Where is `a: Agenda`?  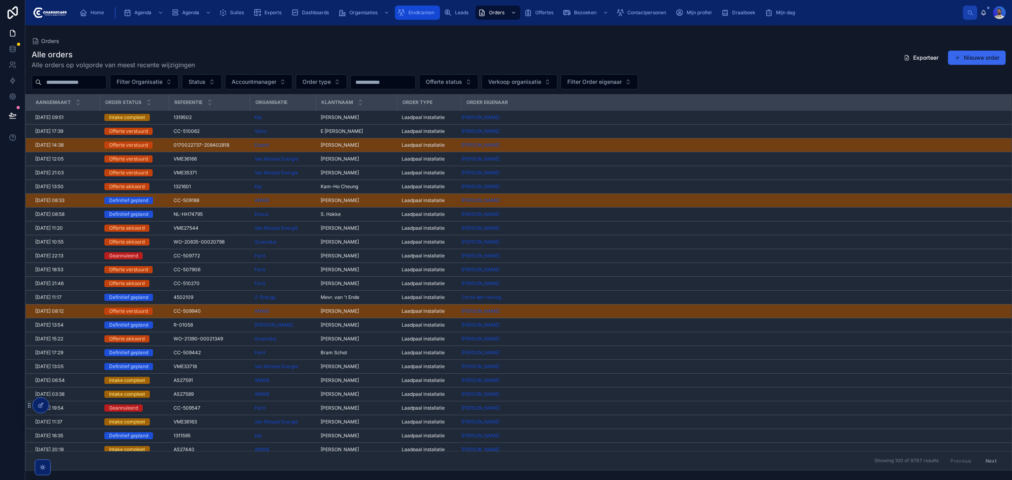 a: Agenda is located at coordinates (192, 13).